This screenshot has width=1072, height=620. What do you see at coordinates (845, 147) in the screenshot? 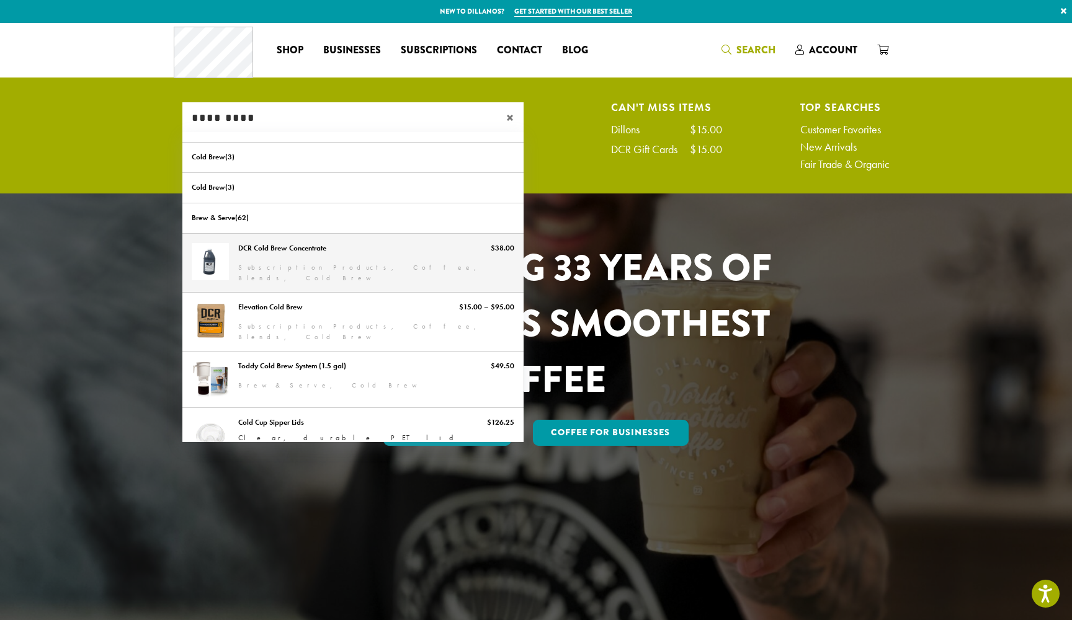
I see `a: New Arrivals` at bounding box center [845, 147].